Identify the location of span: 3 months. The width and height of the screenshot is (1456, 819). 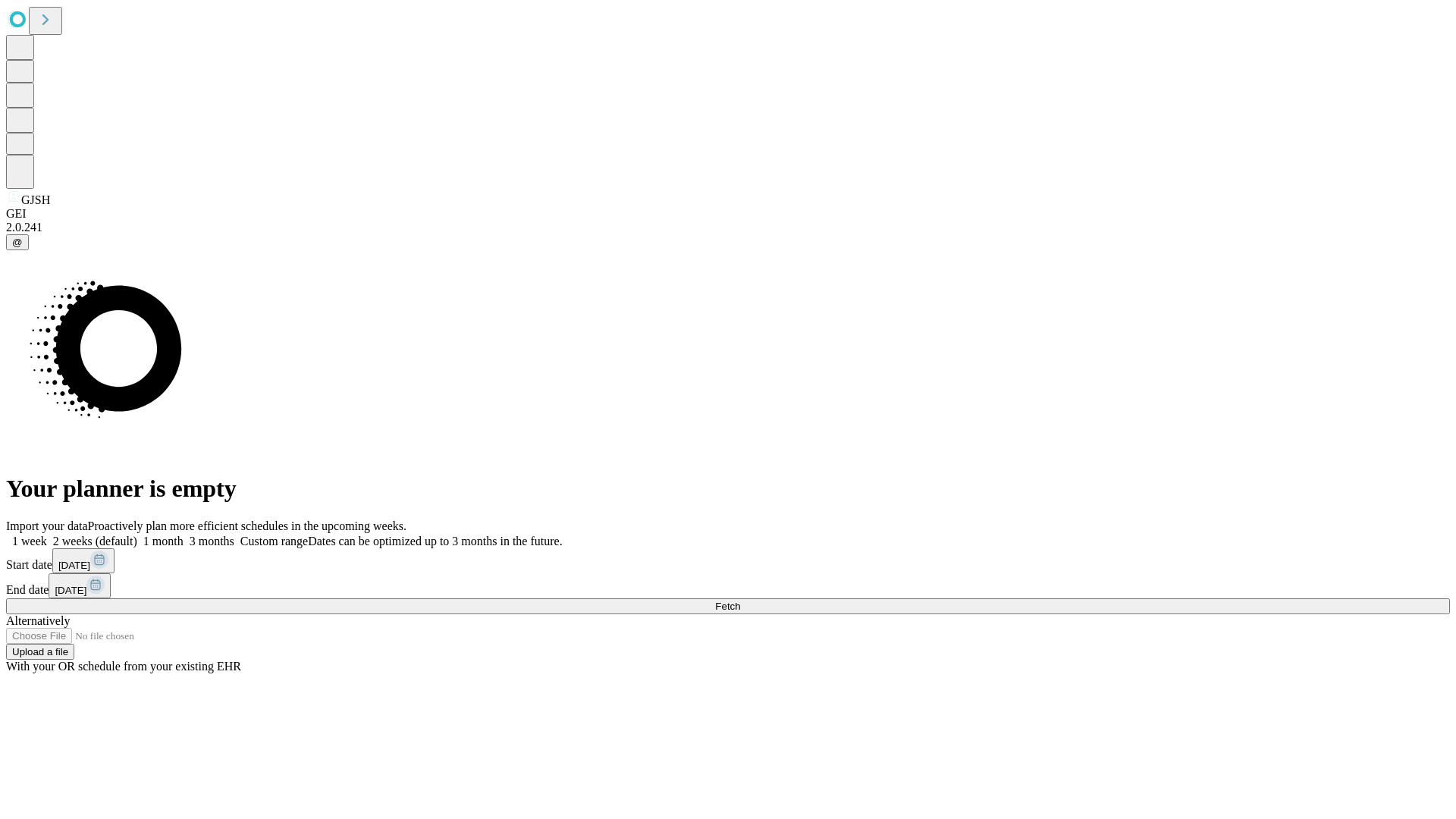
(211, 541).